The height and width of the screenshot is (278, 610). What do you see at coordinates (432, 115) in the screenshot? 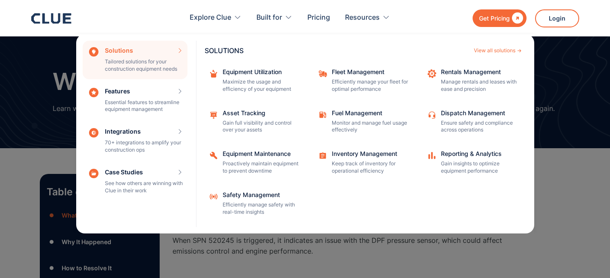
I see `img: Customer support icon` at bounding box center [432, 115].